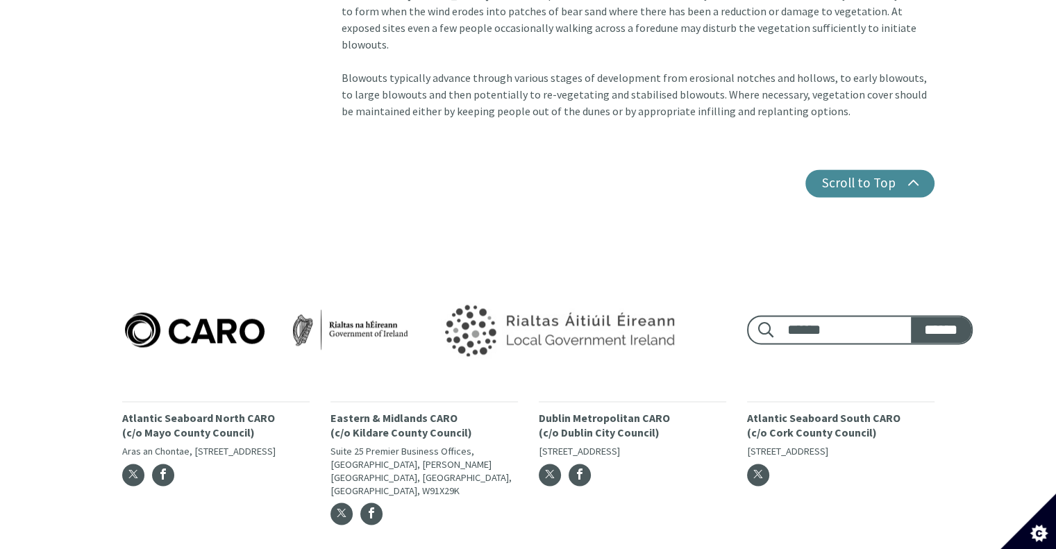 The image size is (1056, 549). I want to click on img: Caro logo, so click(267, 330).